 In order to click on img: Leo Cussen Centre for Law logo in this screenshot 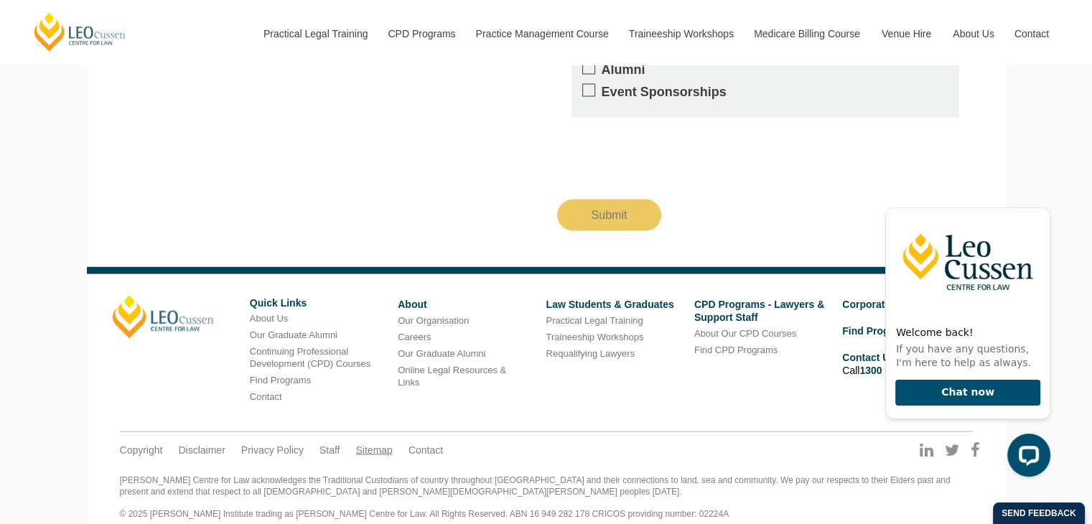, I will do `click(94, 80)`.